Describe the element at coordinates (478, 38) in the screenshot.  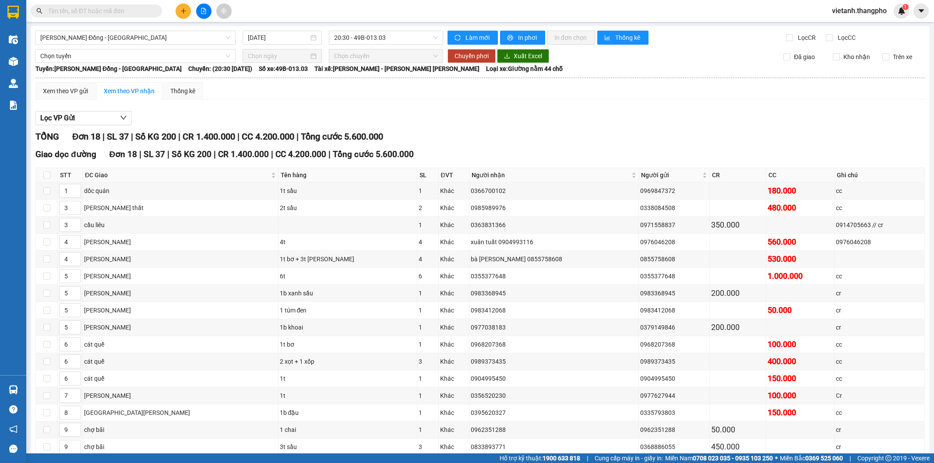
I see `span: Làm mới` at that location.